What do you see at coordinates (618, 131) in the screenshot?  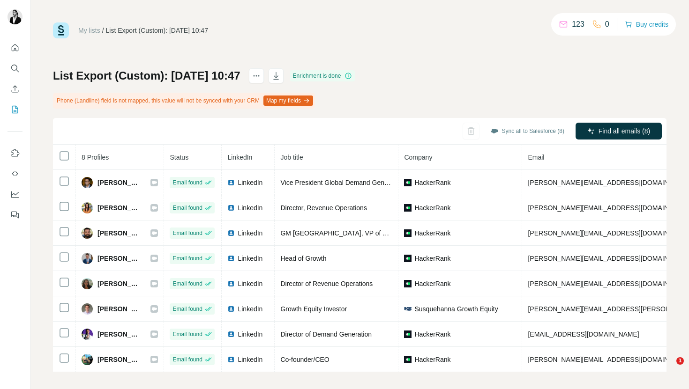 I see `button: Find all emails (8)` at bounding box center [618, 131].